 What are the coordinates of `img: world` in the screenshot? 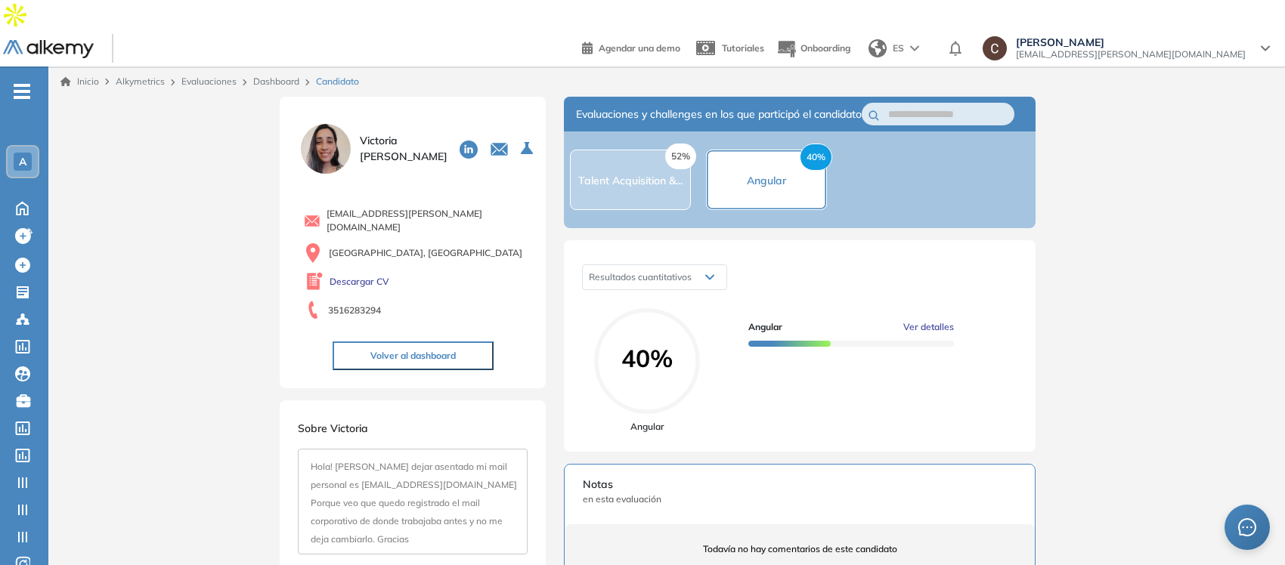 It's located at (878, 48).